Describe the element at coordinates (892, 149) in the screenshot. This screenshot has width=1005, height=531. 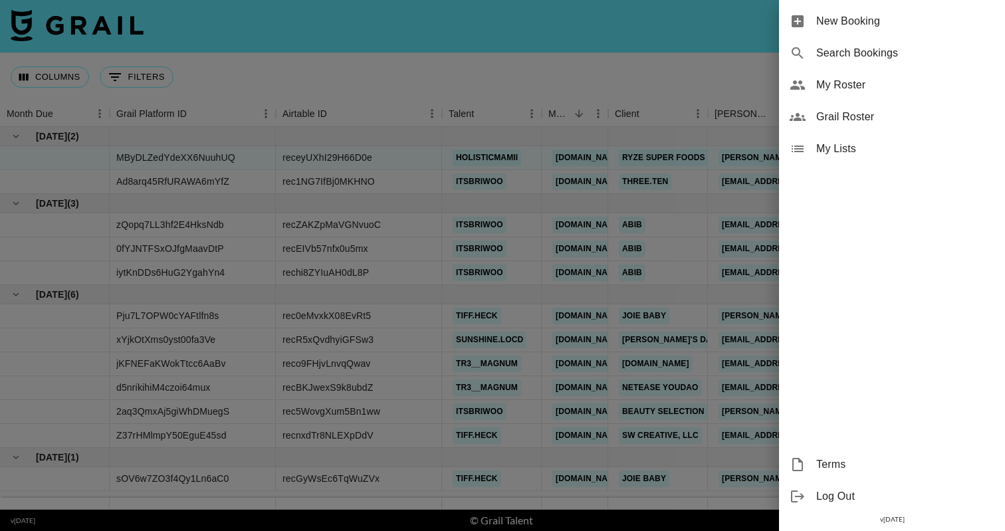
I see `div: My Lists` at that location.